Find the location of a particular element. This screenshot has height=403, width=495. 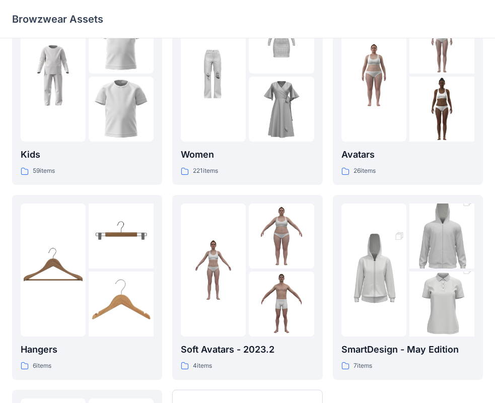

a: folder 1folder 2folder 3SmartDesign - May Edition7items is located at coordinates (408, 287).